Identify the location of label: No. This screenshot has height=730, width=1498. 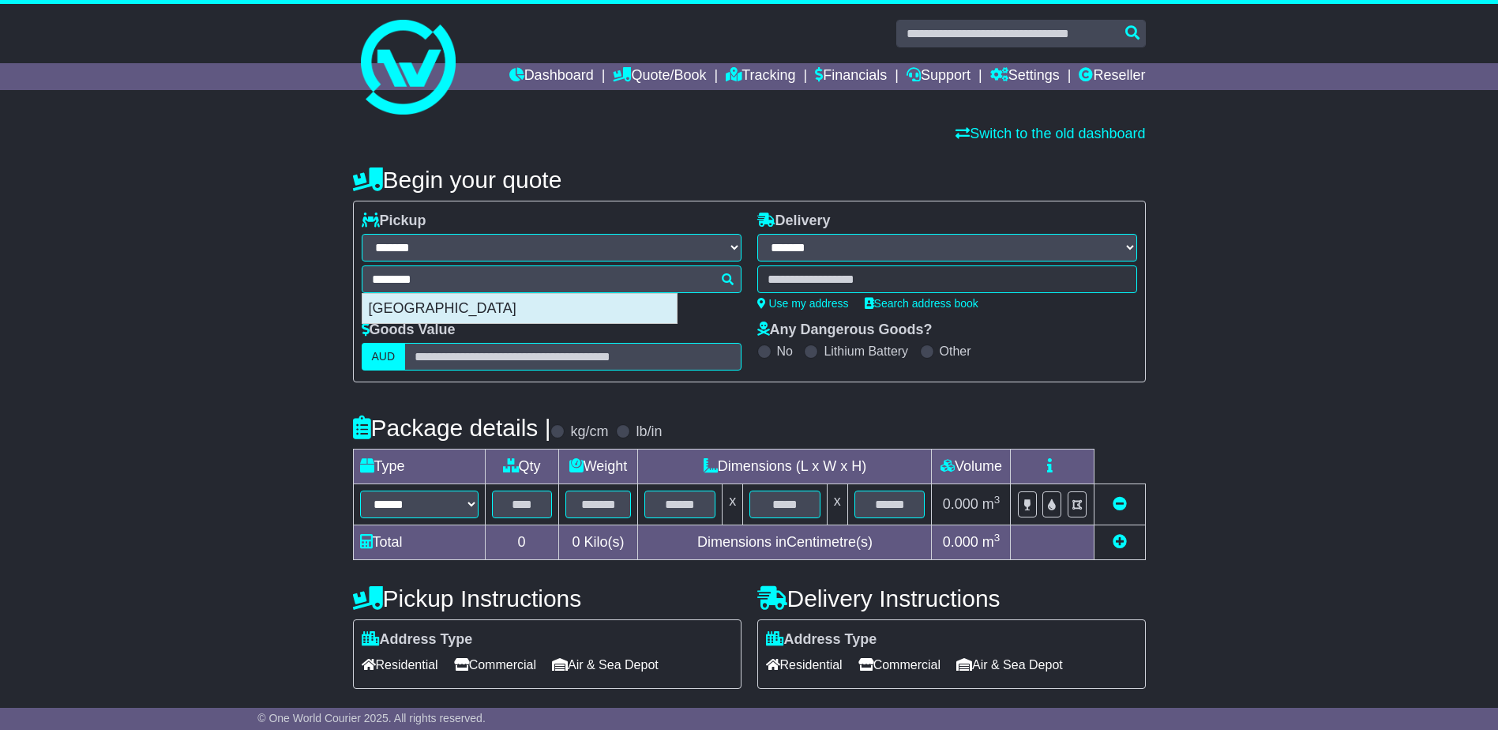
(785, 351).